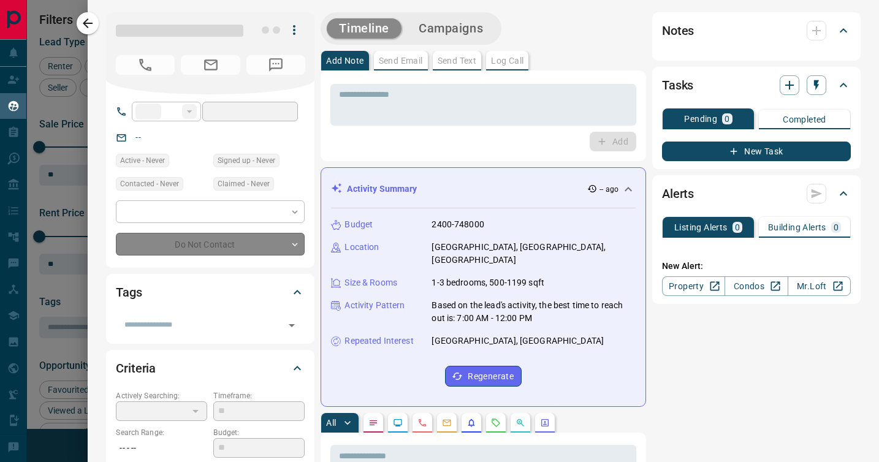 The image size is (879, 462). What do you see at coordinates (361, 247) in the screenshot?
I see `p: Location` at bounding box center [361, 247].